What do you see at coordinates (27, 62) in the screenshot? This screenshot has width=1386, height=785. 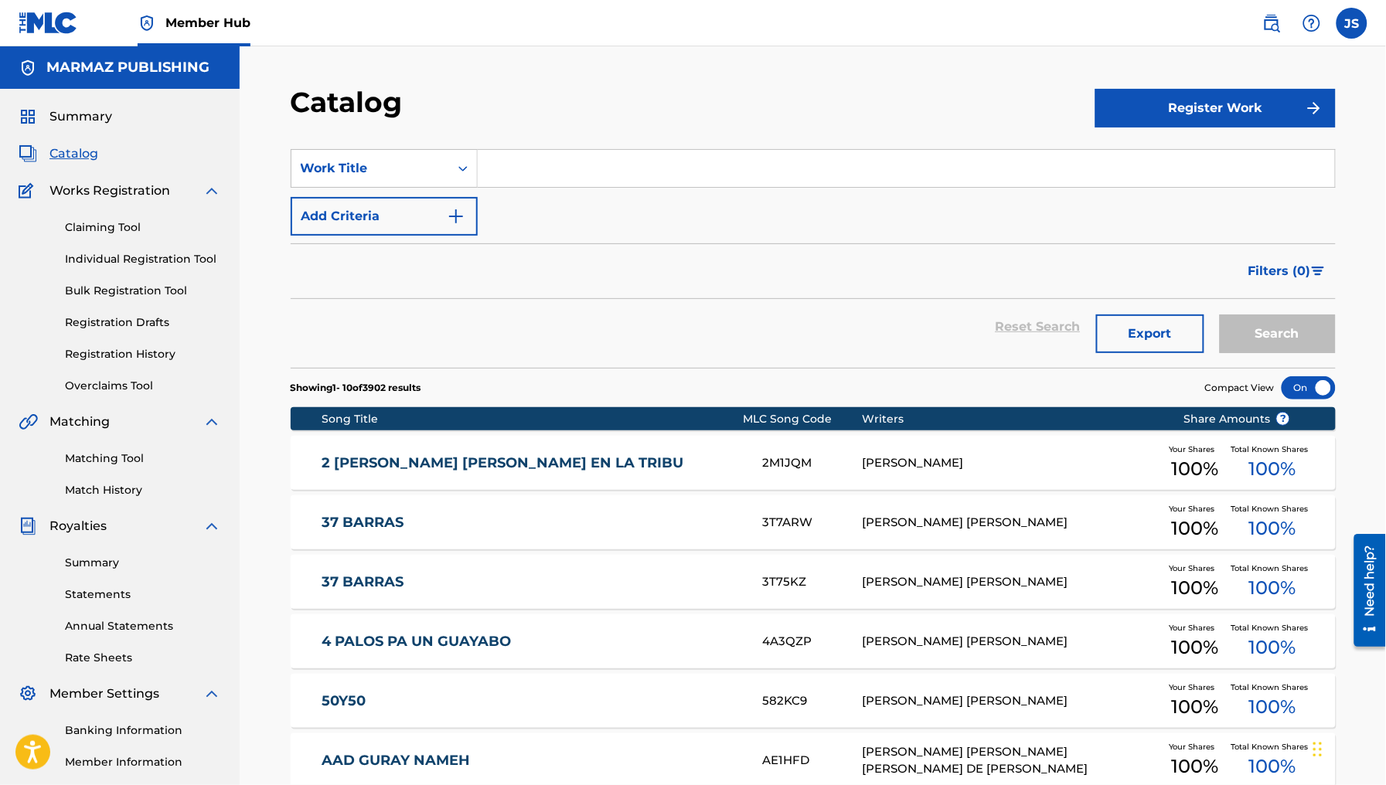 I see `div: Open Resource Center` at bounding box center [27, 62].